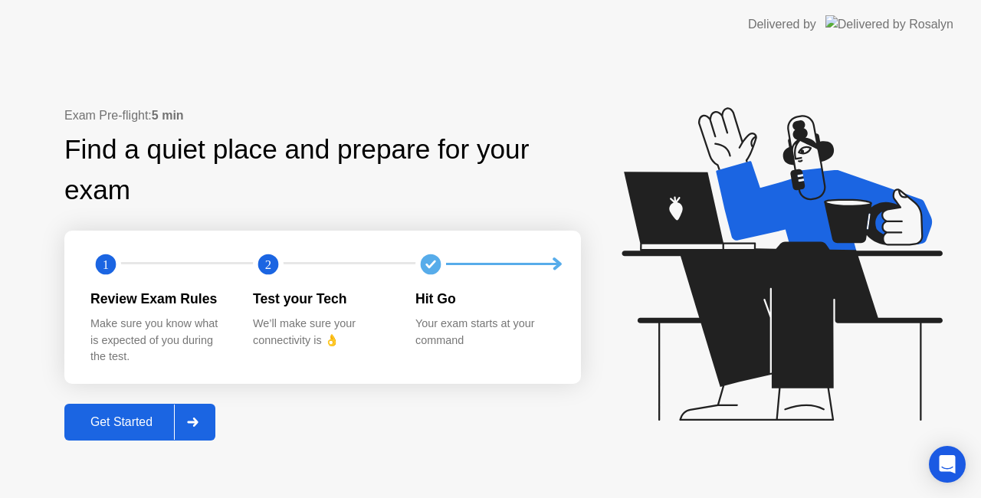 The height and width of the screenshot is (498, 981). Describe the element at coordinates (323, 170) in the screenshot. I see `div: Find a quiet place and prepare for your exam` at that location.